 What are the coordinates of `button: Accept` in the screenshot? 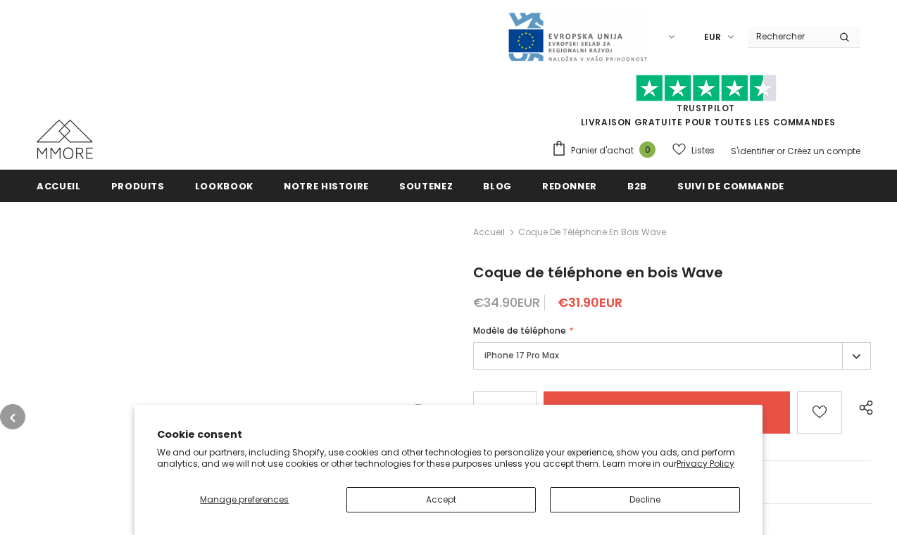 It's located at (441, 500).